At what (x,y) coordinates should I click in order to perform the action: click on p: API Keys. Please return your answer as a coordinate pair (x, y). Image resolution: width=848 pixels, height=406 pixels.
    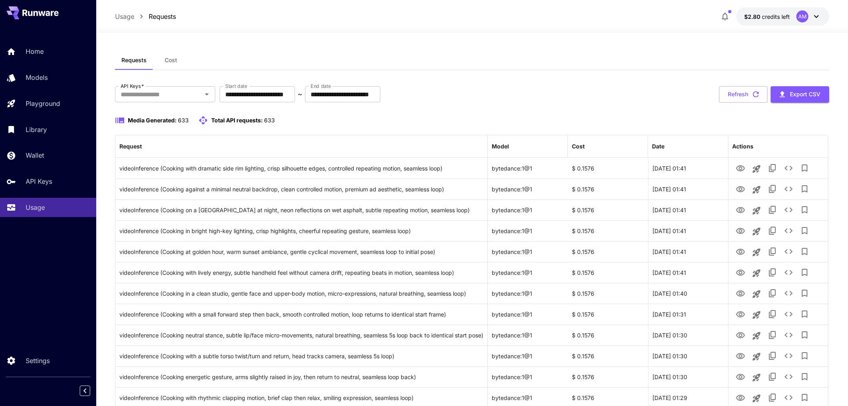
    Looking at the image, I should click on (39, 181).